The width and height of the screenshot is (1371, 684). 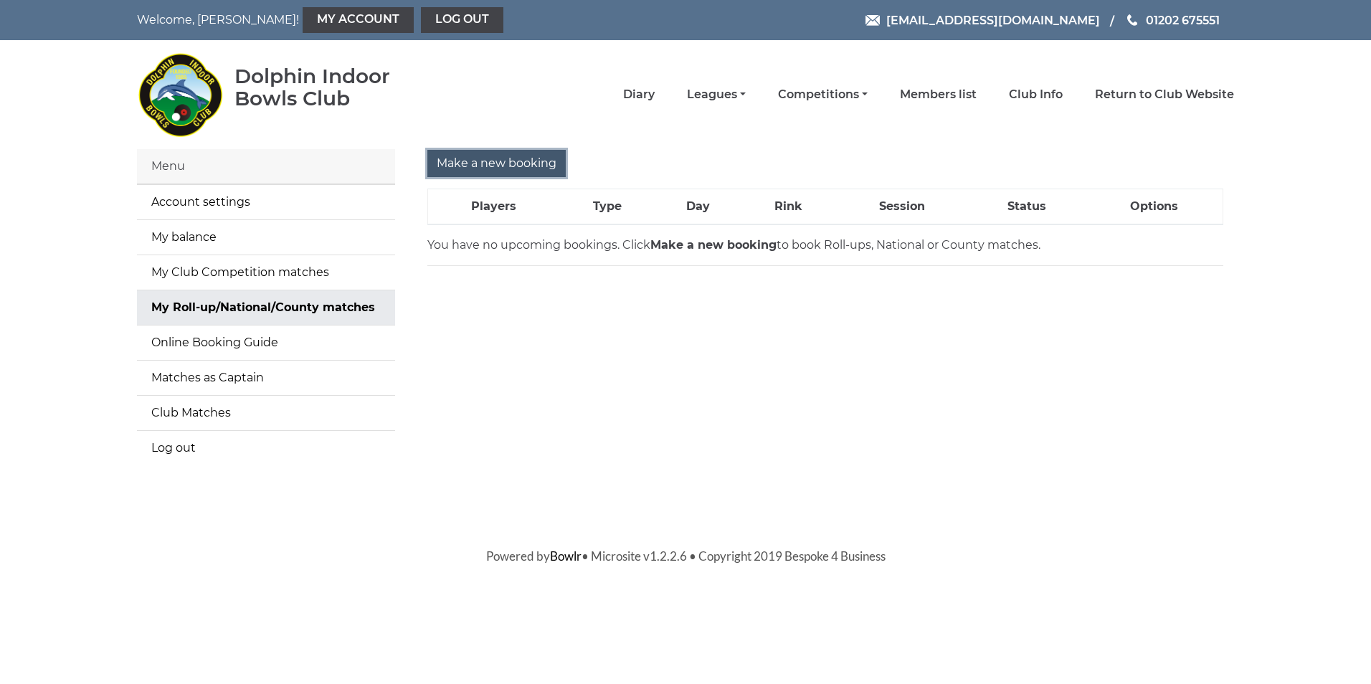 I want to click on p: You have no upcoming bookings. Click to book Roll-ups, National or County matches., so click(x=826, y=245).